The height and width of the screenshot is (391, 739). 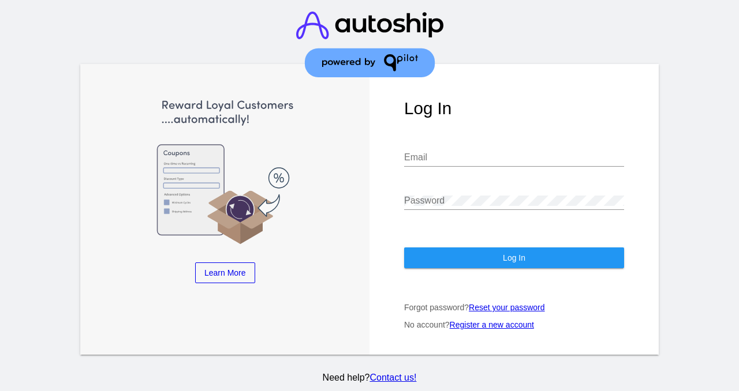 What do you see at coordinates (514, 158) in the screenshot?
I see `input: Email` at bounding box center [514, 158].